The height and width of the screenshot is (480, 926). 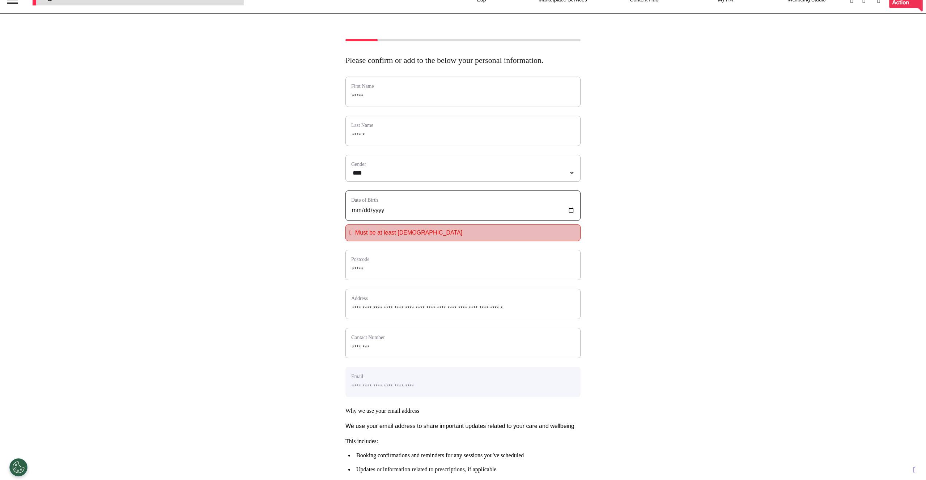 What do you see at coordinates (463, 338) in the screenshot?
I see `label: Contact Number` at bounding box center [463, 338].